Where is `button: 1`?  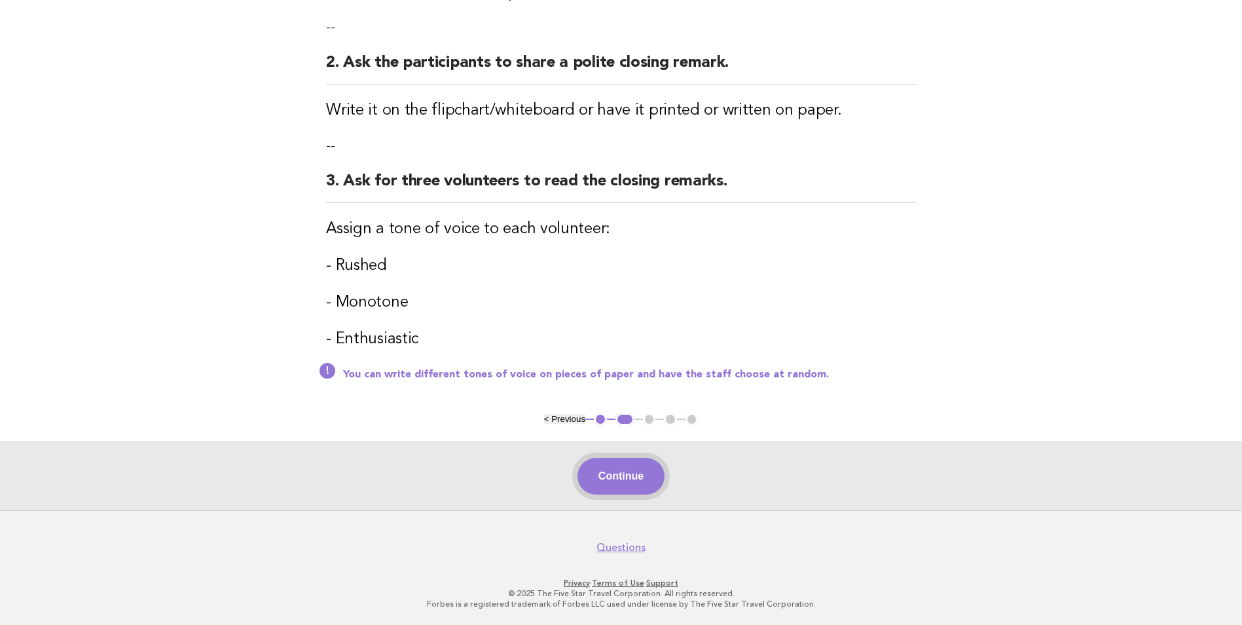 button: 1 is located at coordinates (601, 419).